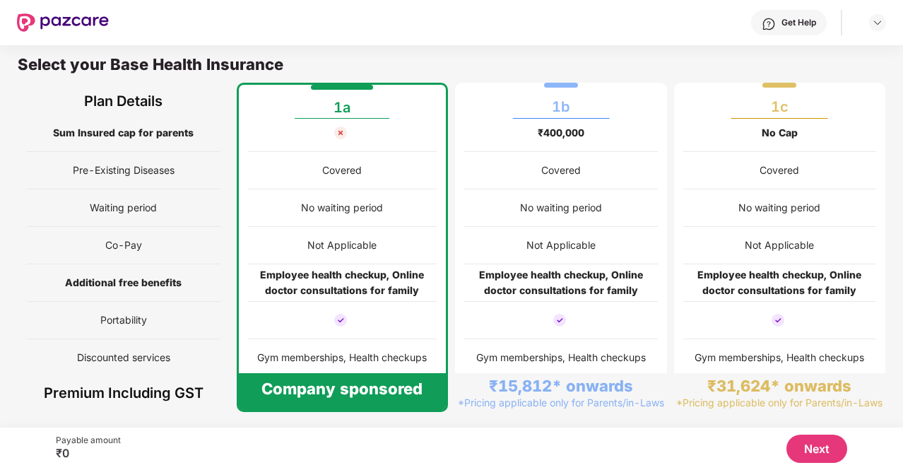 The image size is (903, 470). What do you see at coordinates (877, 23) in the screenshot?
I see `img: svg+xml;base64,PHN2ZyBpZD0iRHJvcGRvd24tMzJ4MzIiIHhtbG5zPSJodHRwOi8vd3d3LnczLm9yZy8yMDAwL3N2ZyIgd2...` at bounding box center [877, 23].